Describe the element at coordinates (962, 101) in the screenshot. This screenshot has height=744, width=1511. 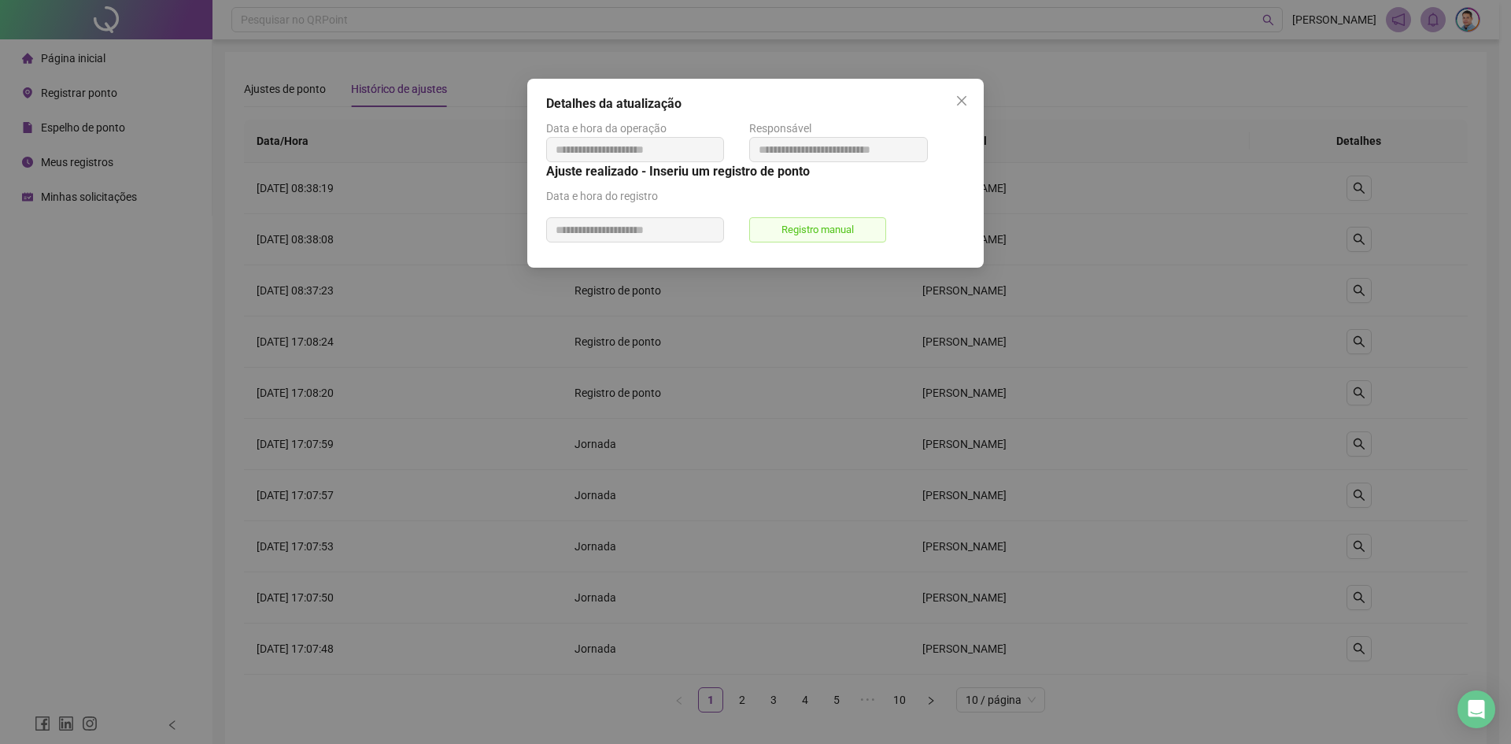
I see `button: Close` at that location.